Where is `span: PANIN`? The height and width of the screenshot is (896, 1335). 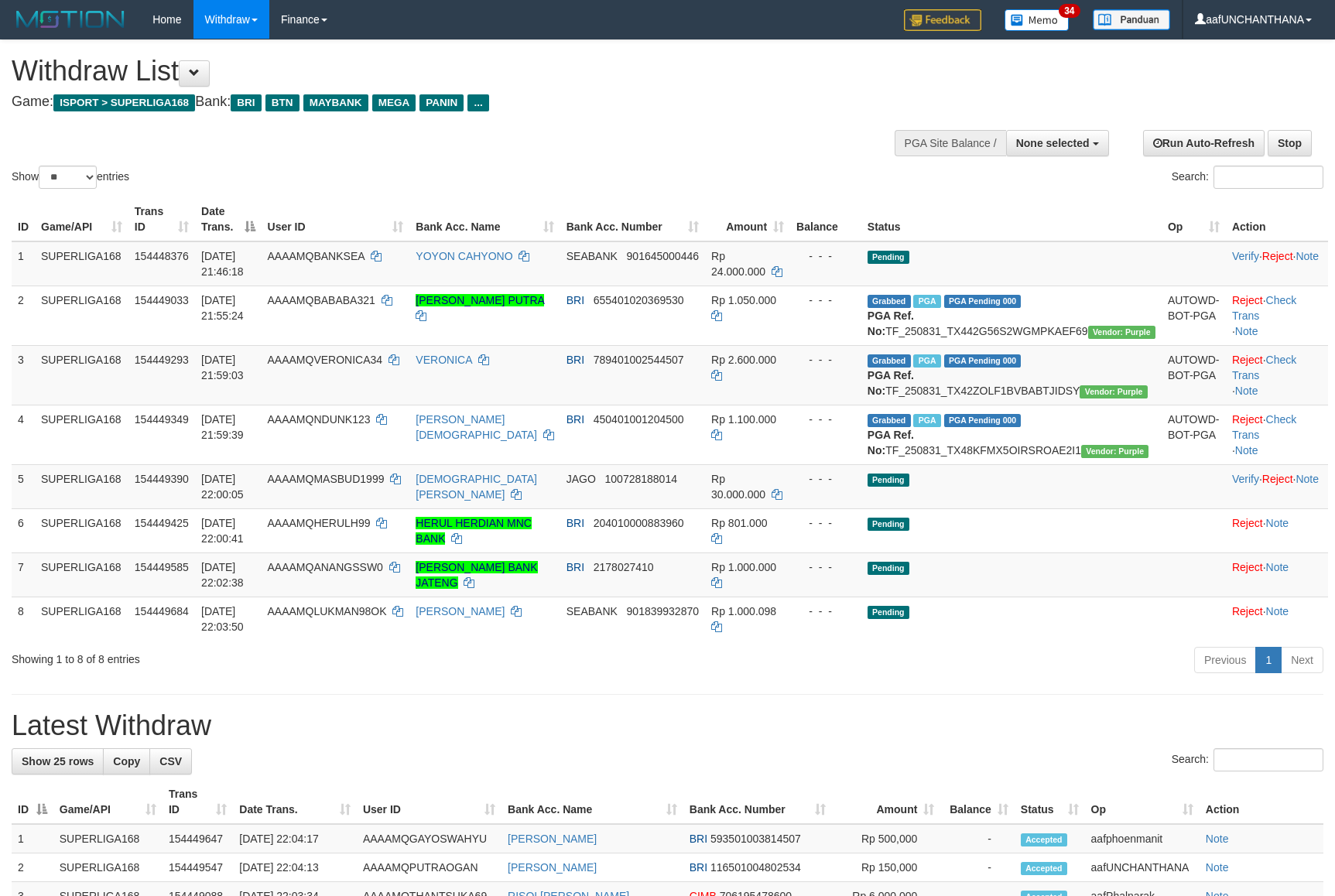 span: PANIN is located at coordinates (441, 103).